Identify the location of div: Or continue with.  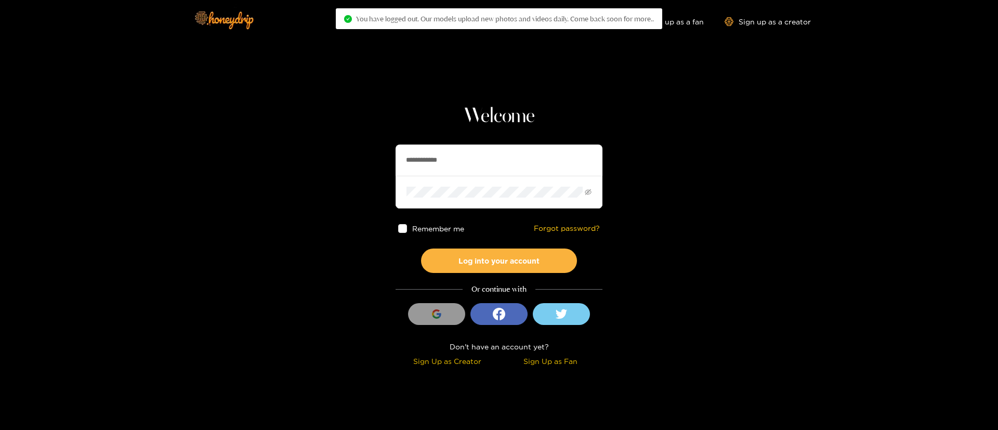
(499, 289).